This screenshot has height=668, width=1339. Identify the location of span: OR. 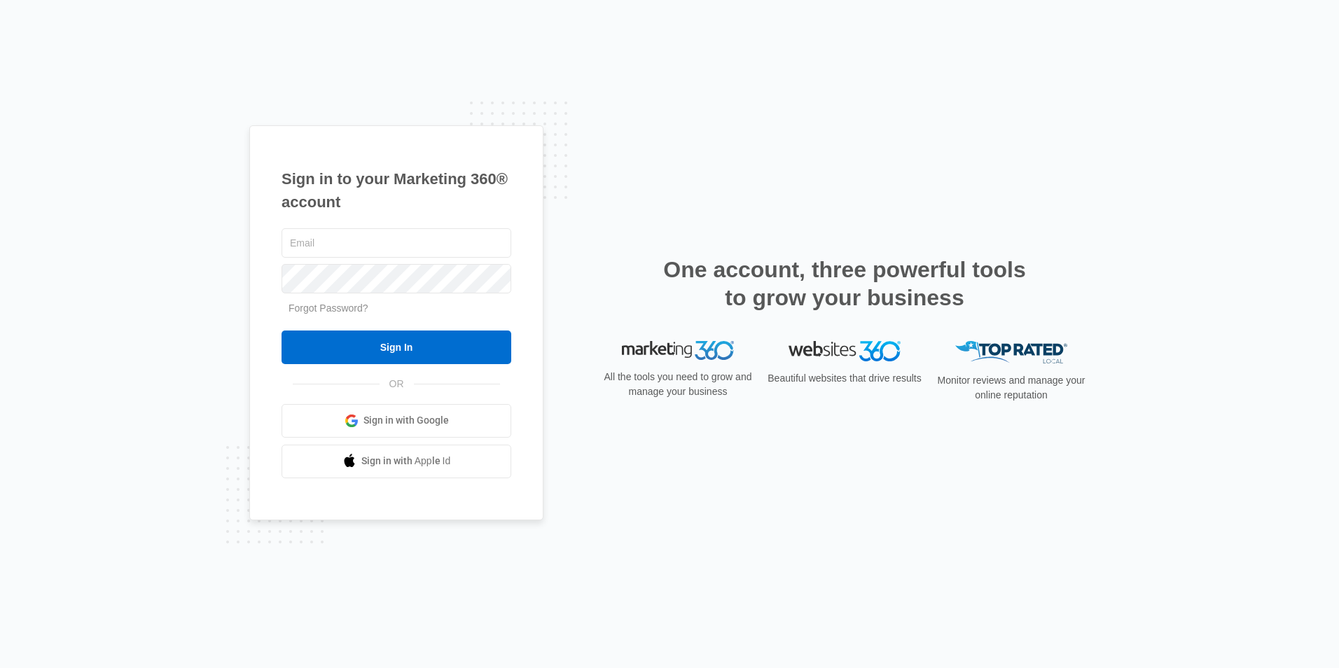
(396, 384).